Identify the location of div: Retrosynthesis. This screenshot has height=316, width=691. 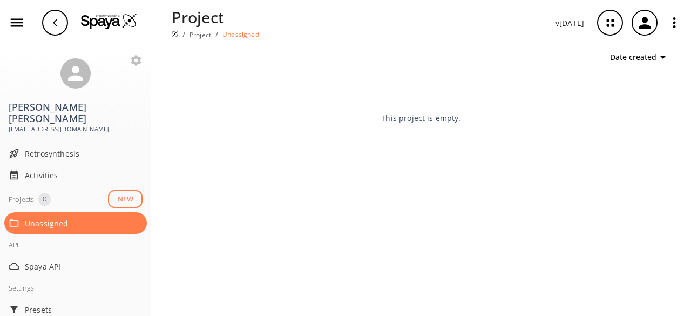
(76, 153).